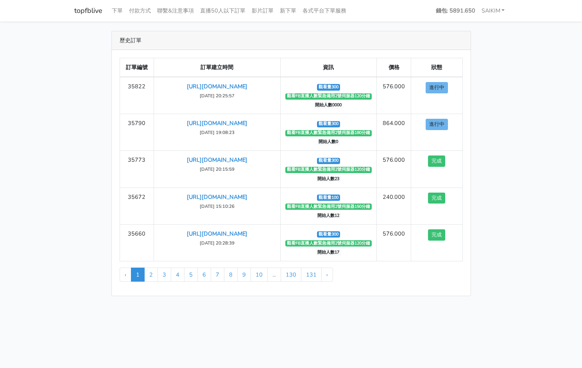 This screenshot has height=368, width=582. What do you see at coordinates (137, 95) in the screenshot?
I see `td: 35822` at bounding box center [137, 95].